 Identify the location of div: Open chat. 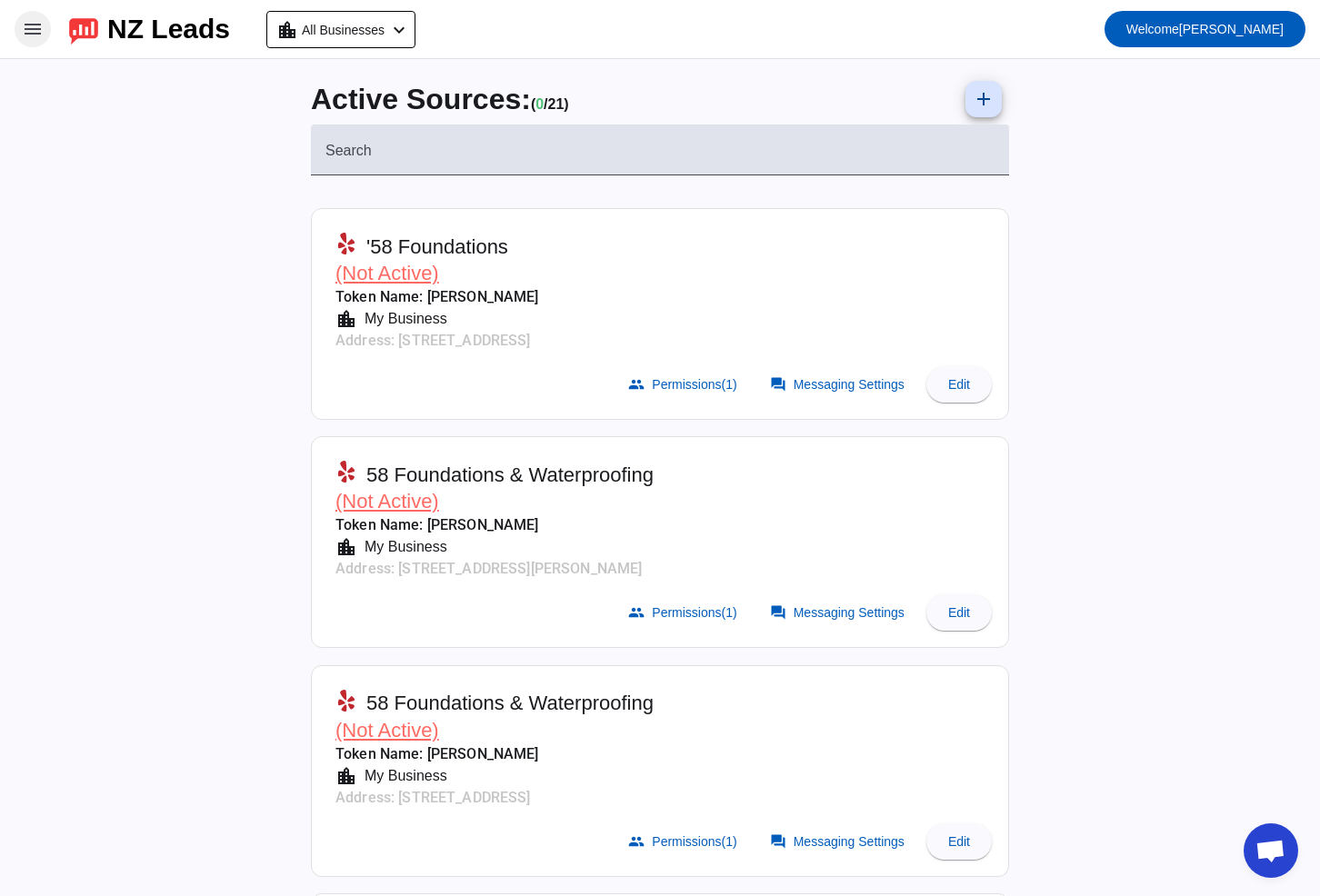
(1271, 851).